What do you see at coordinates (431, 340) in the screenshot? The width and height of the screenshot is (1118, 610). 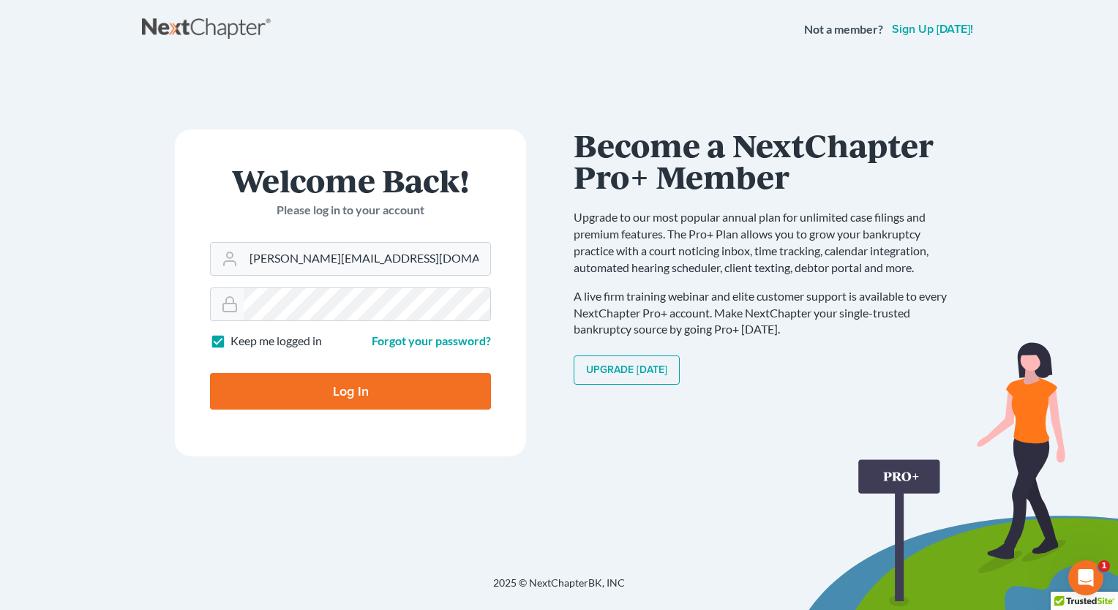 I see `a: Forgot your password?` at bounding box center [431, 340].